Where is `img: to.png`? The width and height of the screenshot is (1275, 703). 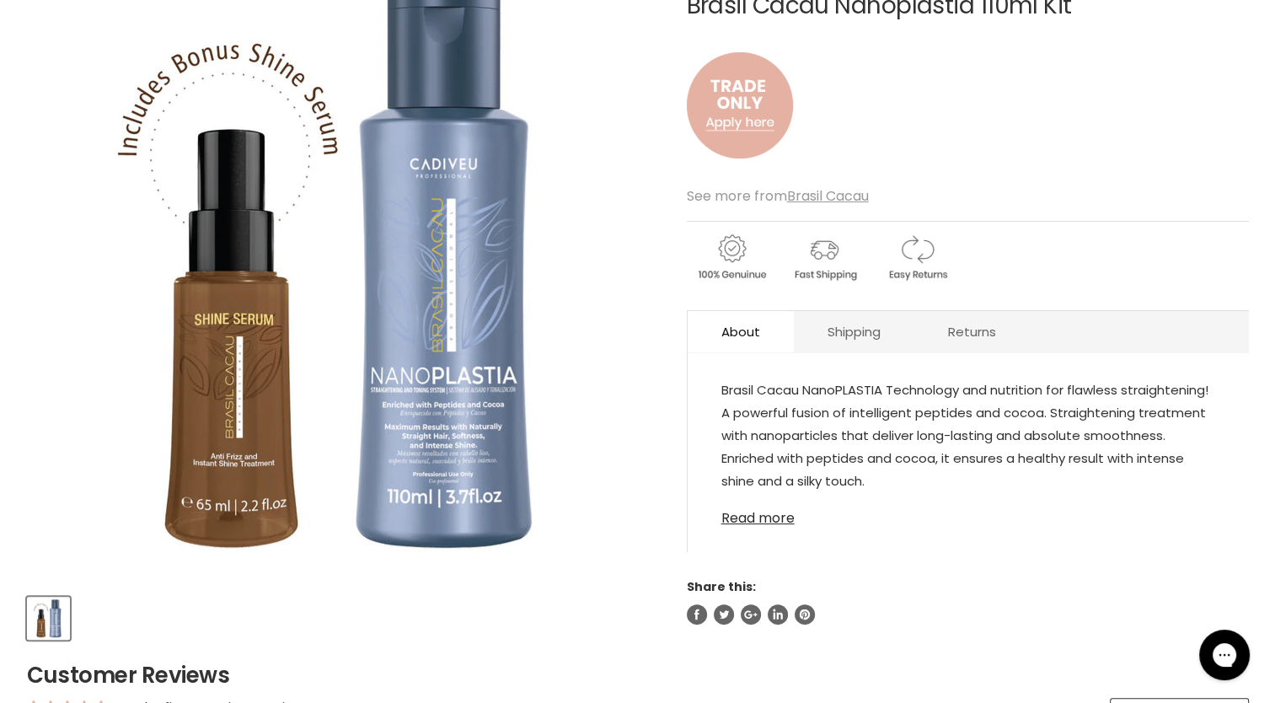 img: to.png is located at coordinates (740, 105).